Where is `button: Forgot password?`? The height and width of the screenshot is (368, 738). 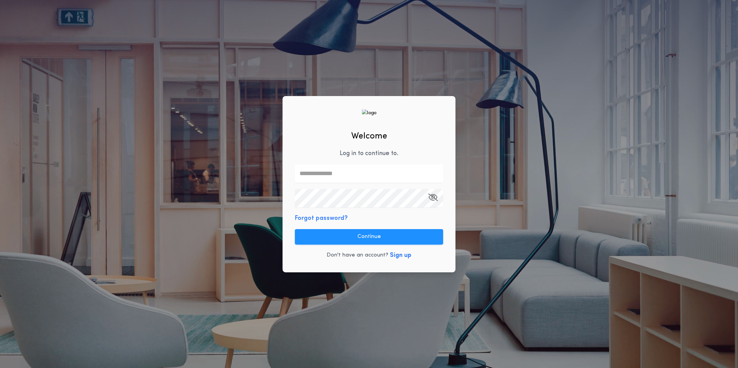
button: Forgot password? is located at coordinates (321, 218).